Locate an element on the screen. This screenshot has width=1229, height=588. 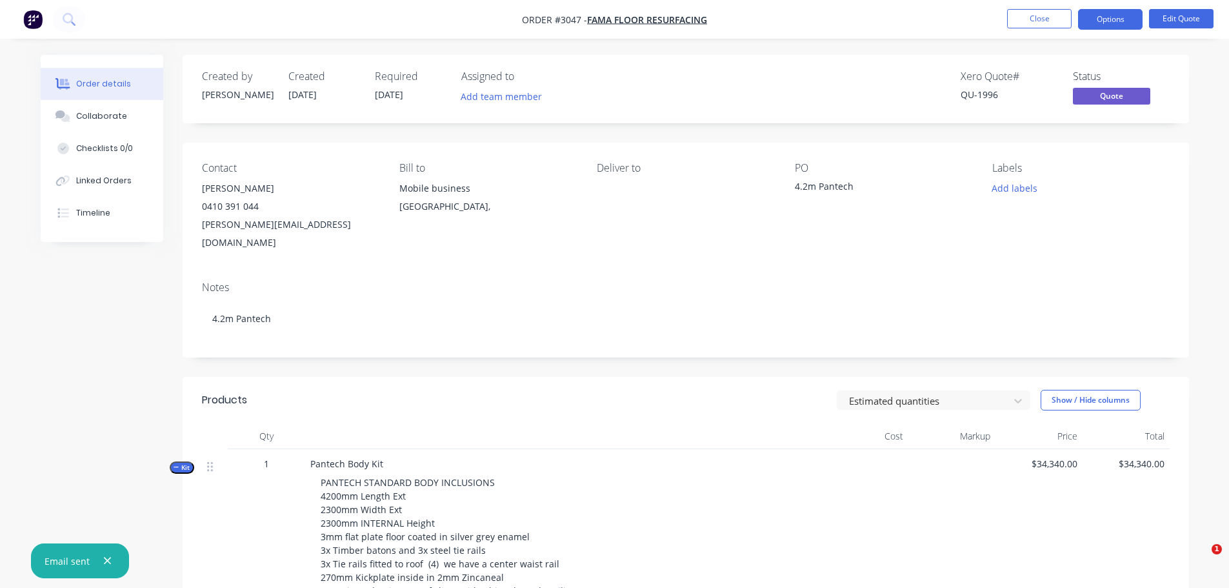
span: Pantech Body Kit is located at coordinates (347, 463).